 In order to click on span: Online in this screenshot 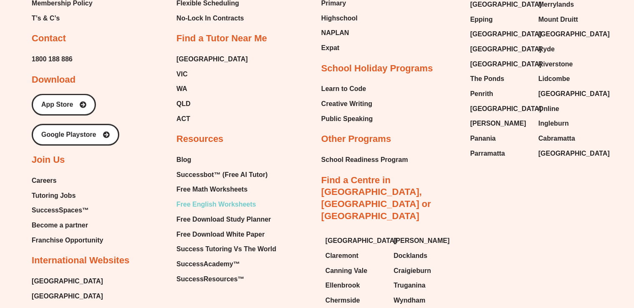, I will do `click(548, 109)`.